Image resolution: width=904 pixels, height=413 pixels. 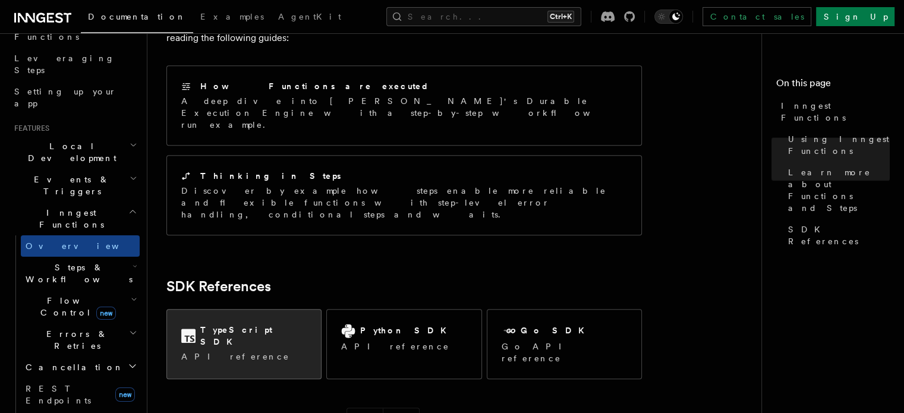 I want to click on a: Leveraging Steps, so click(x=74, y=64).